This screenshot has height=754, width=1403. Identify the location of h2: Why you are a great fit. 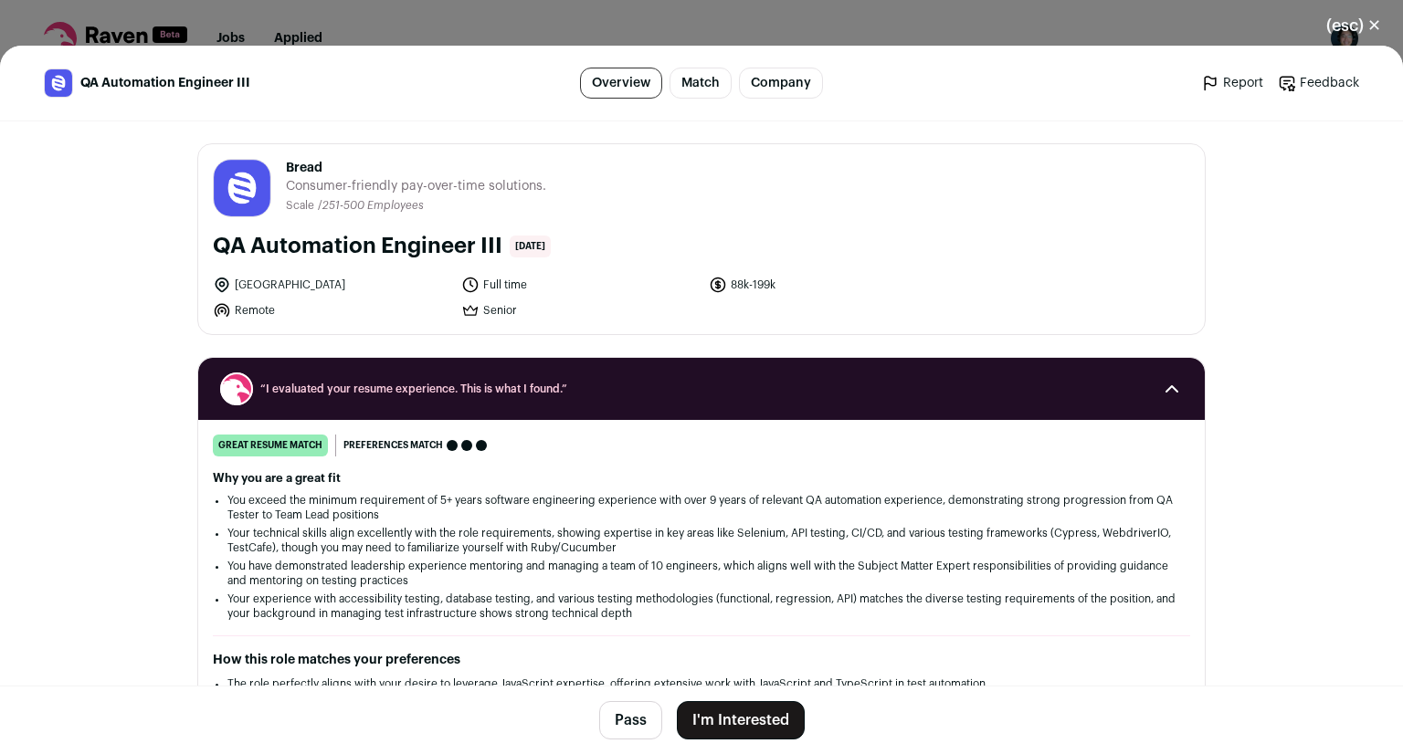
(701, 479).